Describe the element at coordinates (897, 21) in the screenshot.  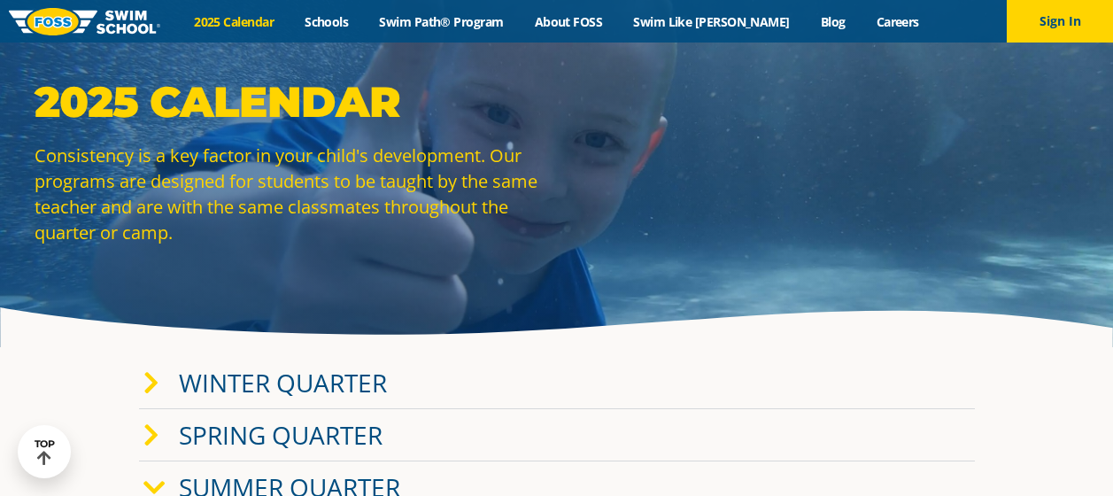
I see `a: Careers` at that location.